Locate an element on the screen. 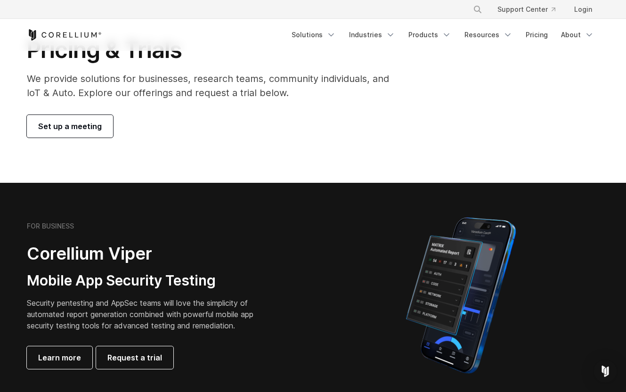 The height and width of the screenshot is (392, 626). h2: Corellium Viper is located at coordinates (147, 253).